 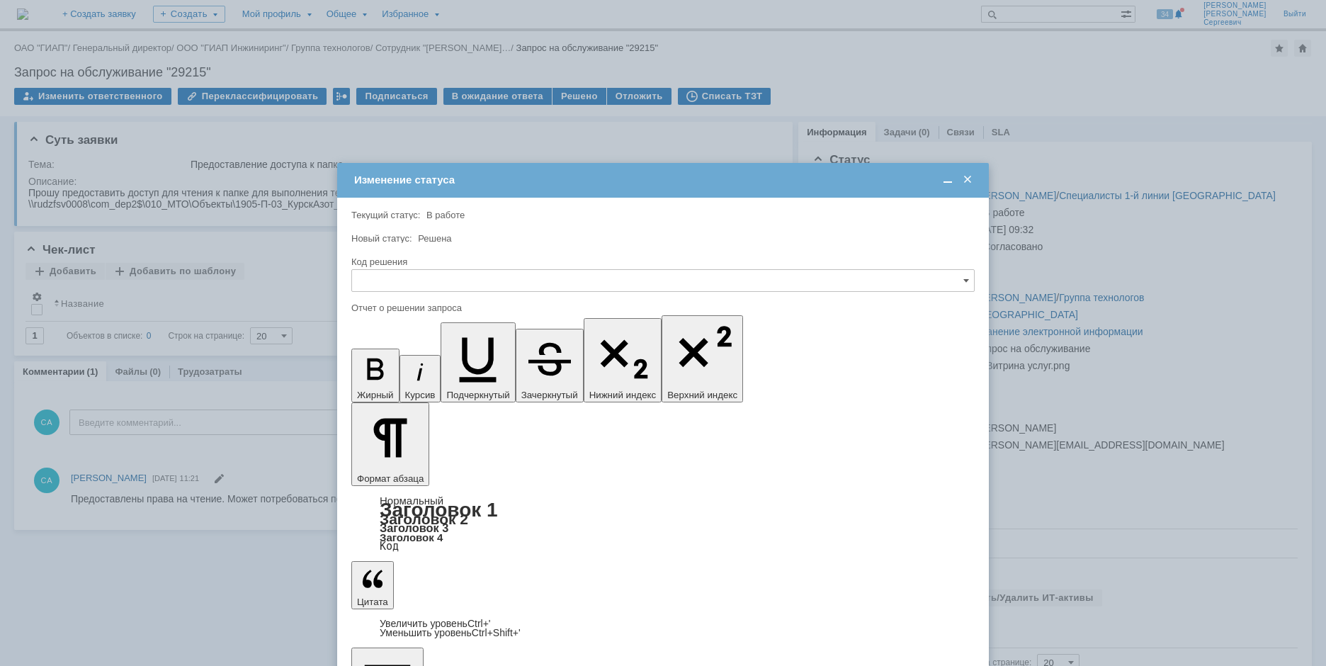 What do you see at coordinates (662, 261) in the screenshot?
I see `div: Код решения` at bounding box center [662, 261].